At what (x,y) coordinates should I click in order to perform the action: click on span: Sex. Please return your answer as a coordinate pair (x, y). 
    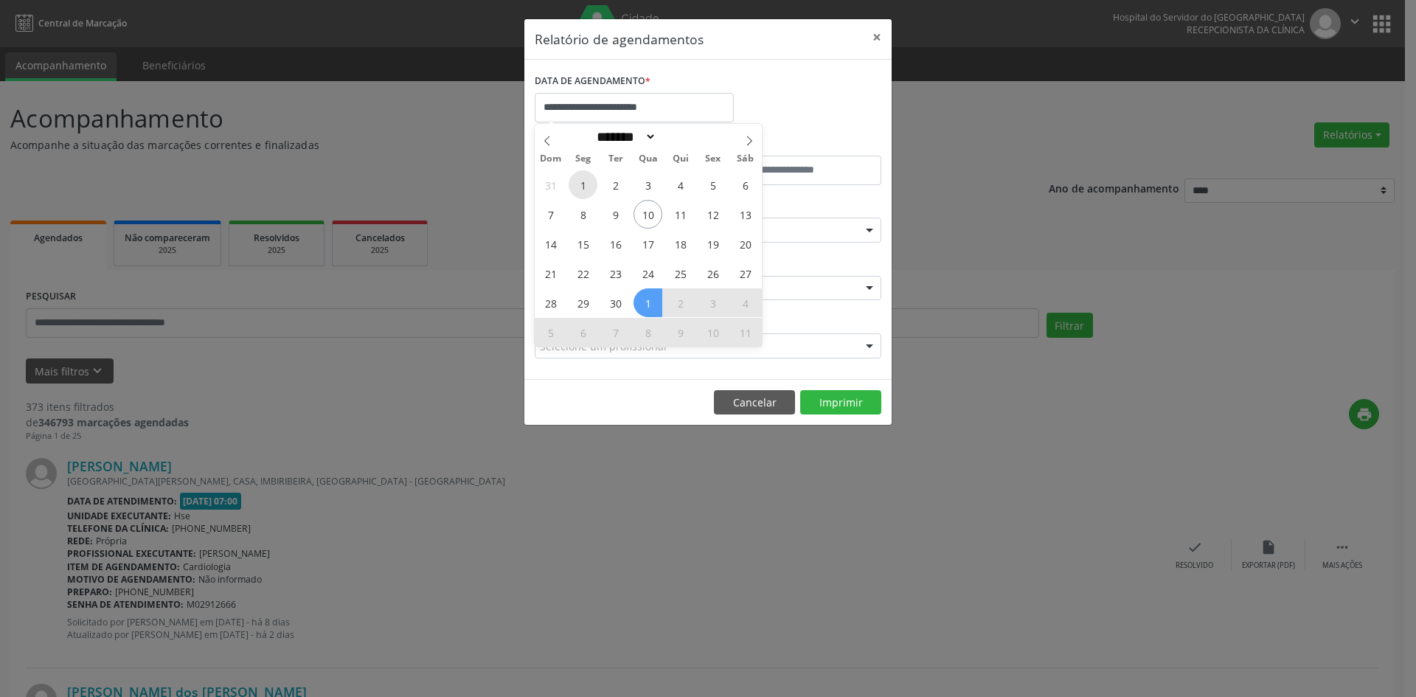
    Looking at the image, I should click on (713, 159).